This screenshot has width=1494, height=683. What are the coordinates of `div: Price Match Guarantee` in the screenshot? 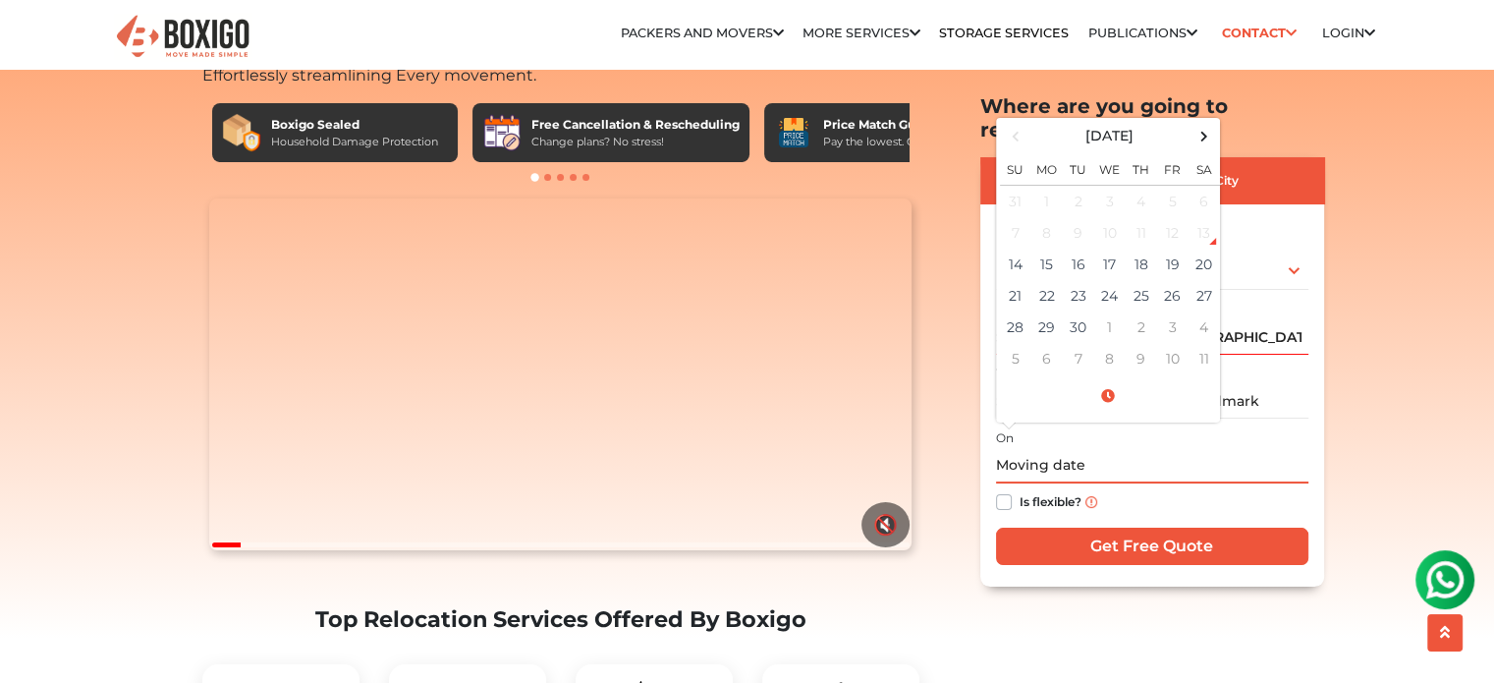 It's located at (898, 125).